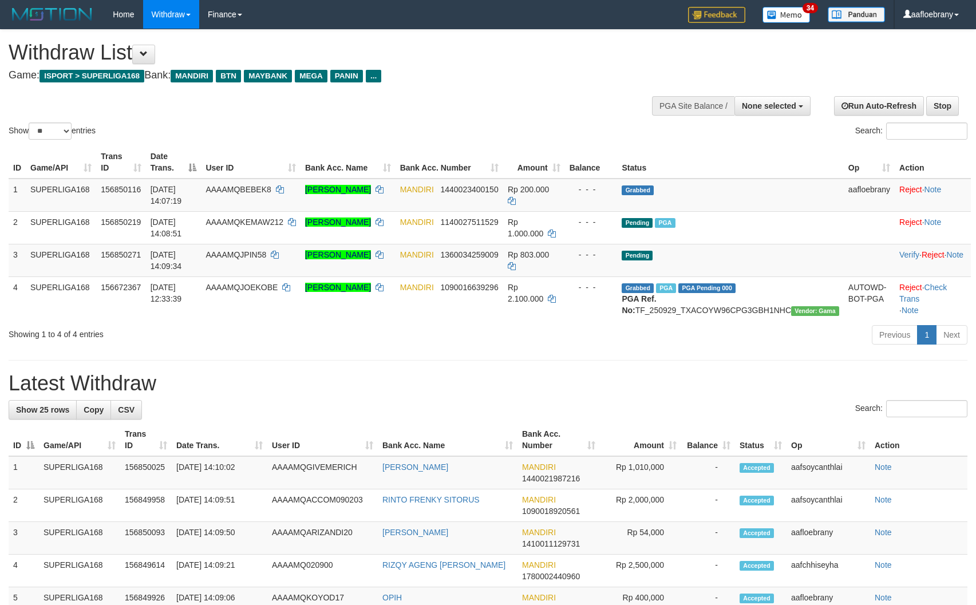 The image size is (976, 605). Describe the element at coordinates (918, 439) in the screenshot. I see `th: Action` at that location.